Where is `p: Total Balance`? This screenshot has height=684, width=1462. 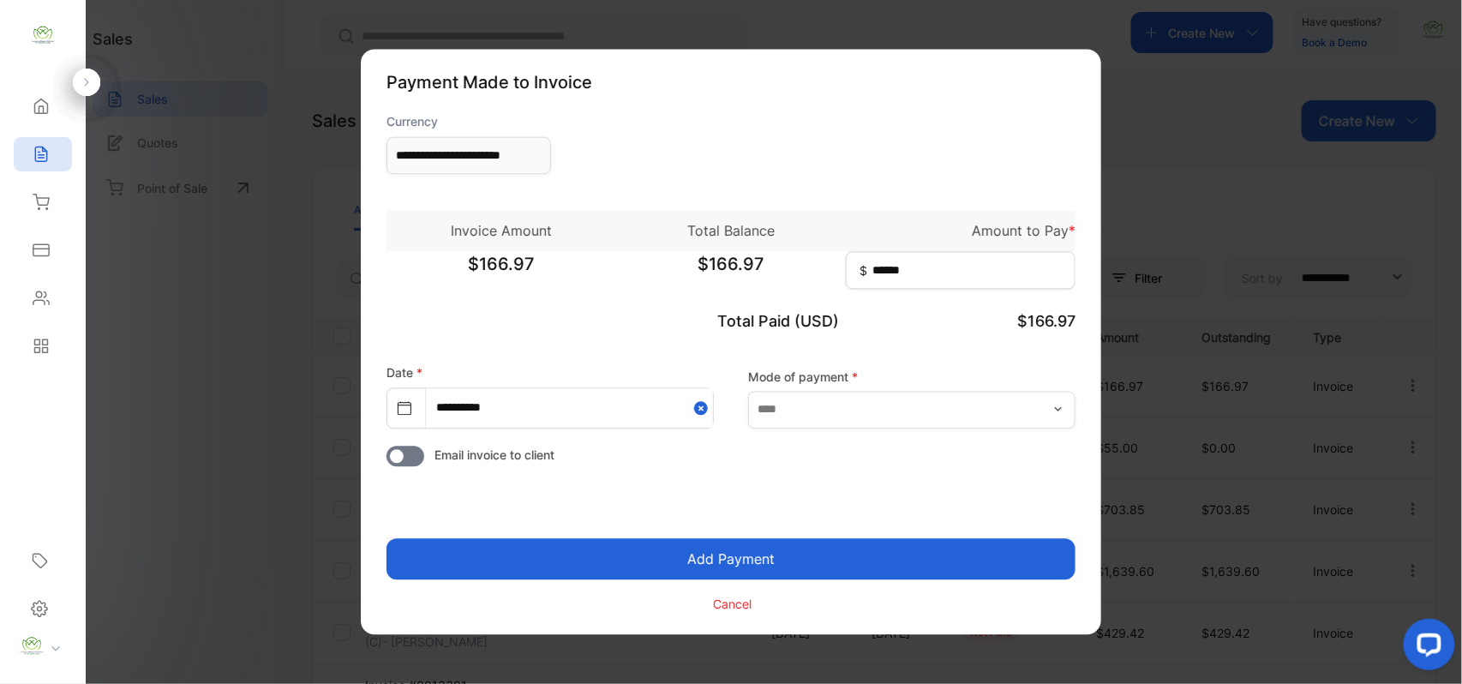 p: Total Balance is located at coordinates (731, 231).